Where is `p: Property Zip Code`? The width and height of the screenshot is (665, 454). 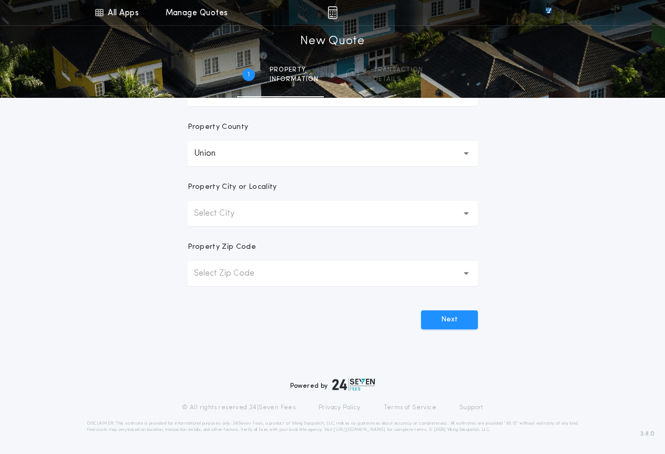
p: Property Zip Code is located at coordinates (222, 247).